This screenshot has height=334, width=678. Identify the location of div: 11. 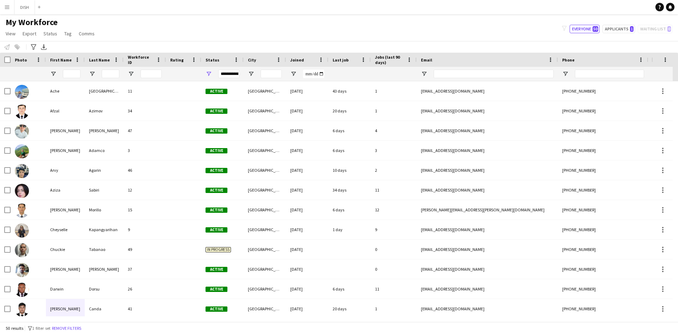
(145, 91).